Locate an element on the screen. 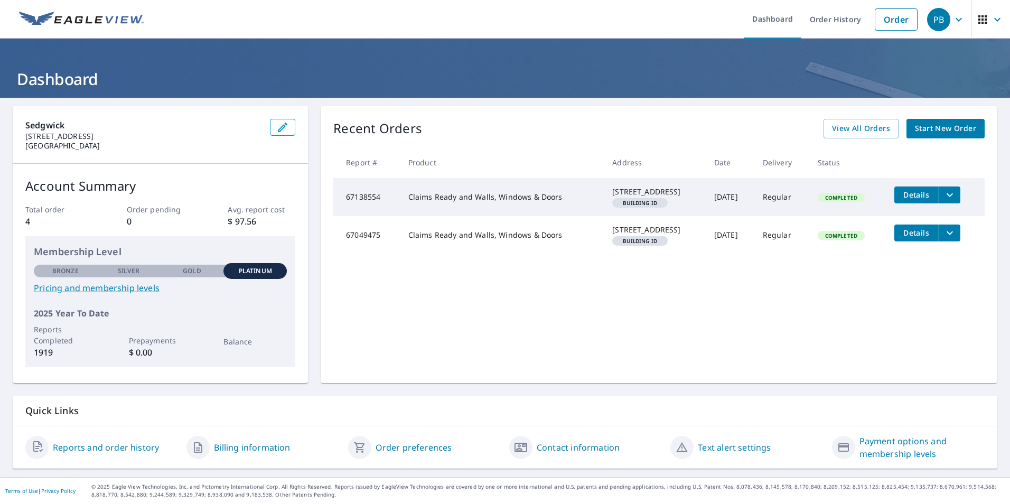 The image size is (1010, 504). td: 67049475 is located at coordinates (366, 235).